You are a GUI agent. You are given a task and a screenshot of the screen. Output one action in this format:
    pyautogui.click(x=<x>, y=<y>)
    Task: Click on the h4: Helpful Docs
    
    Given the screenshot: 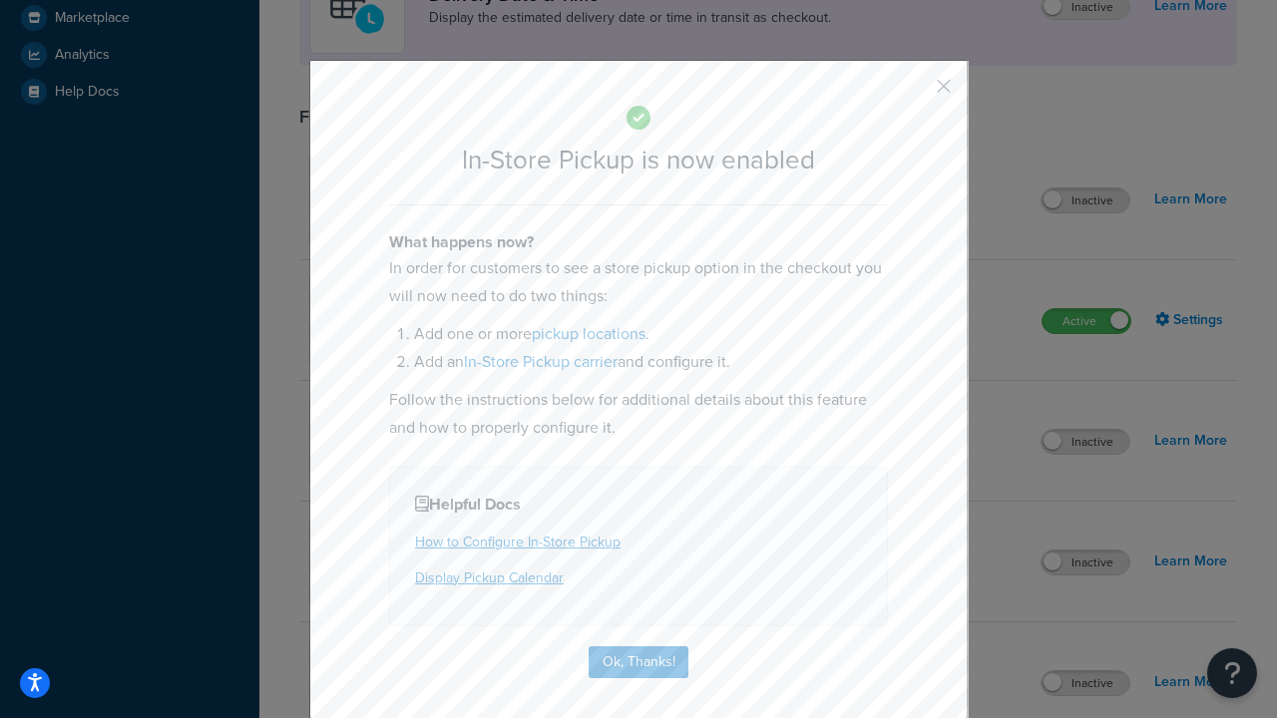 What is the action you would take?
    pyautogui.click(x=638, y=505)
    